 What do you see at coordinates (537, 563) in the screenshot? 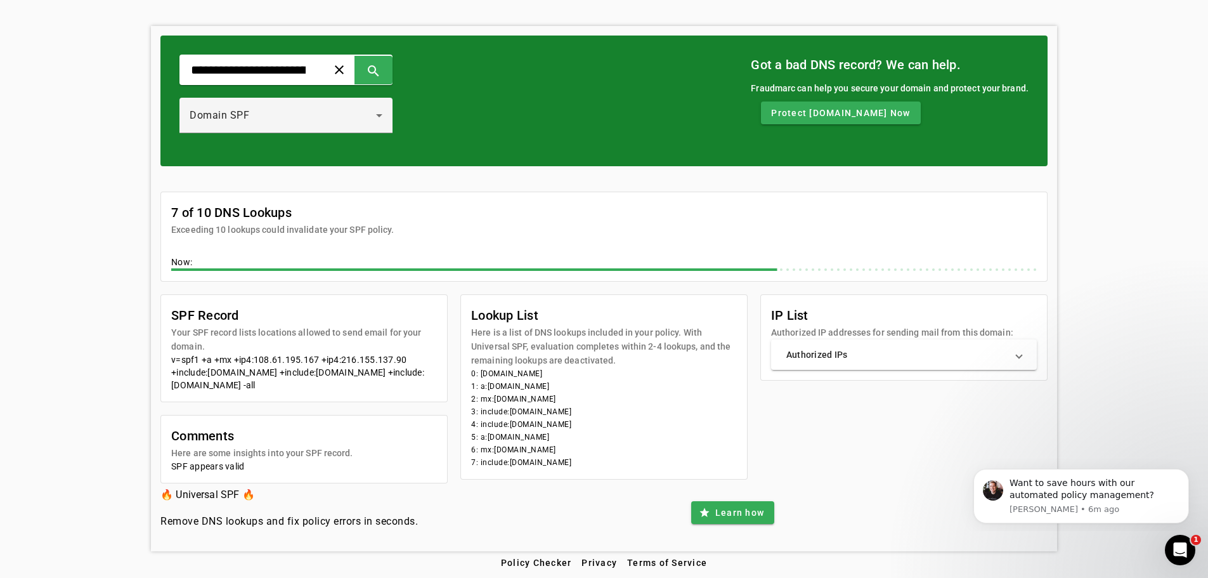
I see `button: Policy Checker` at bounding box center [537, 563].